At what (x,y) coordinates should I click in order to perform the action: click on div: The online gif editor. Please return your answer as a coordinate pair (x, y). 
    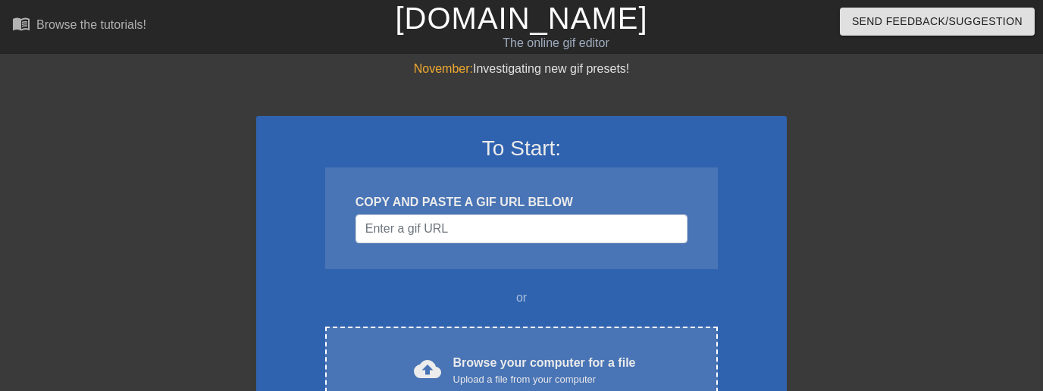
    Looking at the image, I should click on (556, 43).